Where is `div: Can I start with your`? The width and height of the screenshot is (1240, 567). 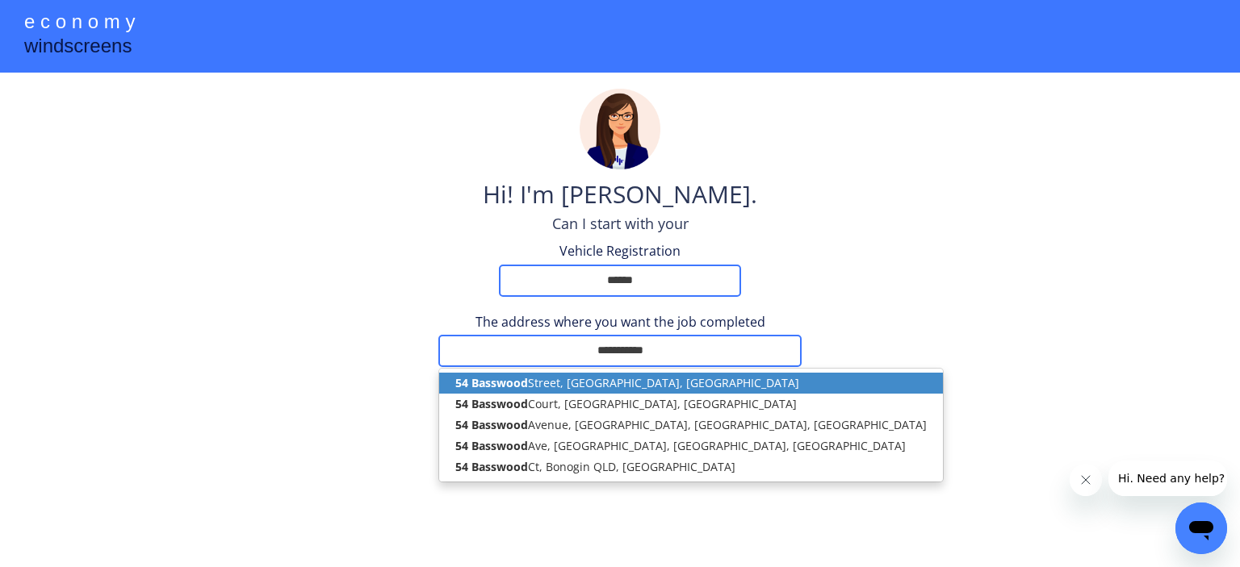
div: Can I start with your is located at coordinates (620, 224).